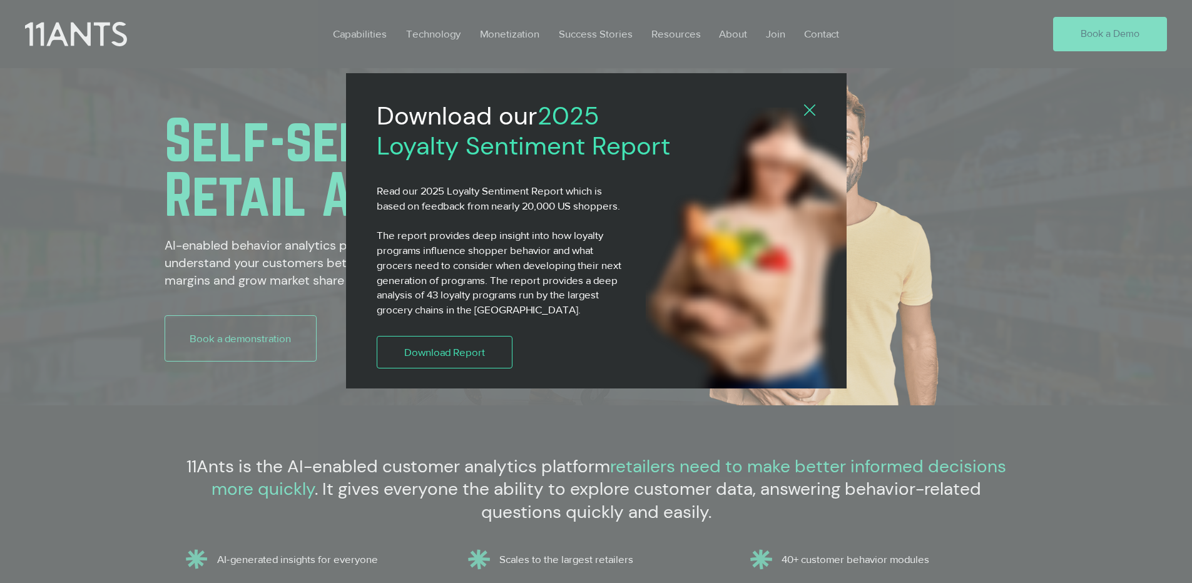 This screenshot has width=1192, height=583. I want to click on div: Back to site, so click(810, 111).